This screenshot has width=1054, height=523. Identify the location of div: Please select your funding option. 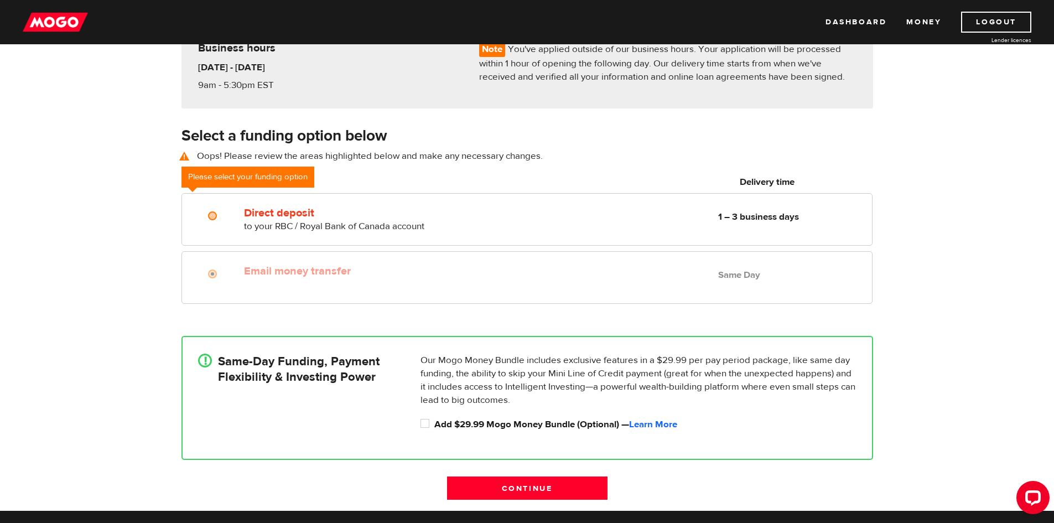
(248, 177).